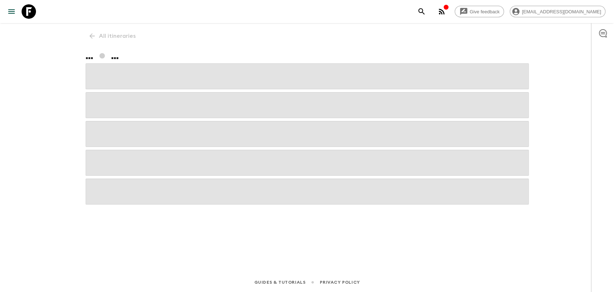  Describe the element at coordinates (279, 282) in the screenshot. I see `a: Guides & Tutorials` at that location.